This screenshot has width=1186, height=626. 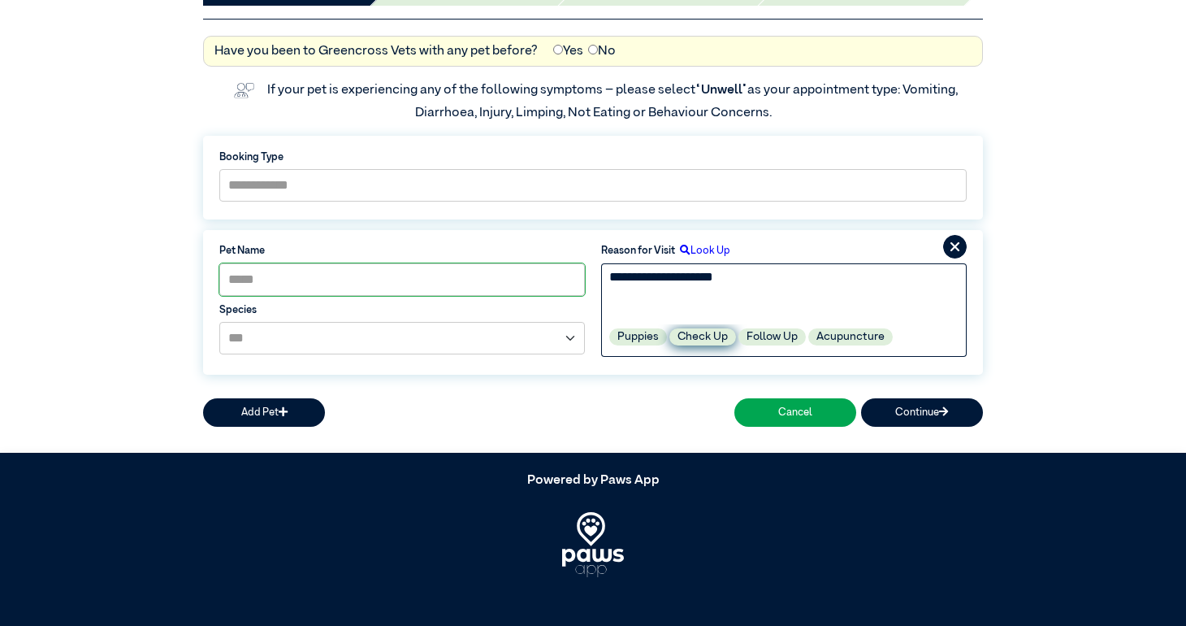 What do you see at coordinates (568, 51) in the screenshot?
I see `label: Yes` at bounding box center [568, 51].